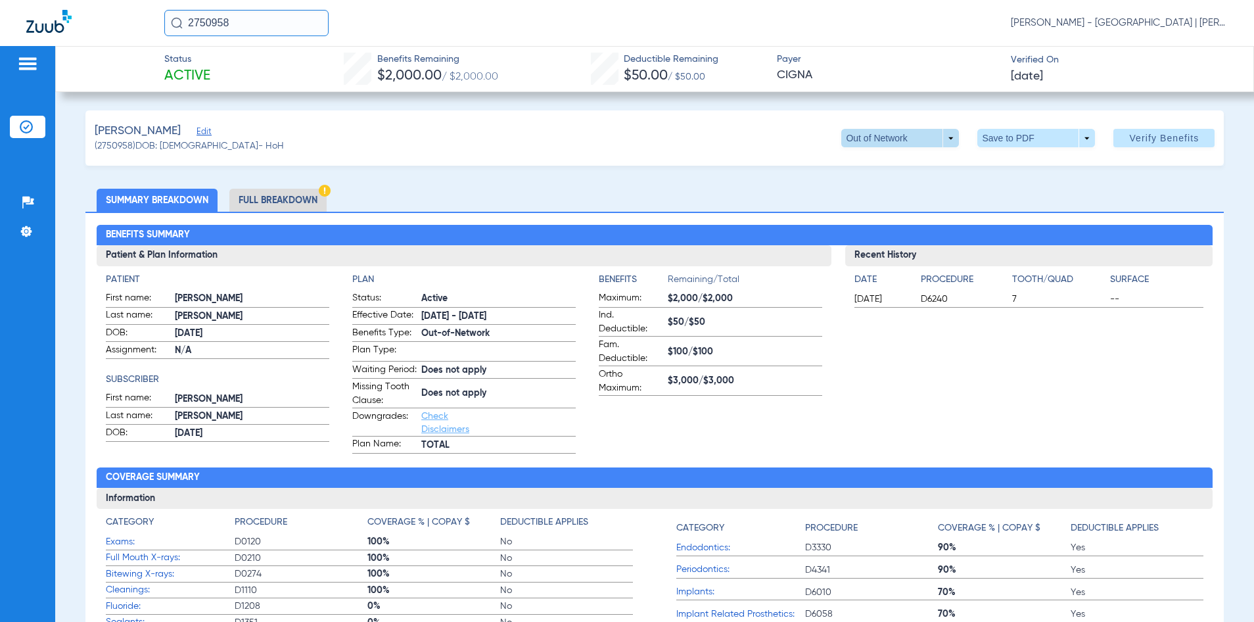 Image resolution: width=1254 pixels, height=622 pixels. I want to click on span: D1110, so click(301, 590).